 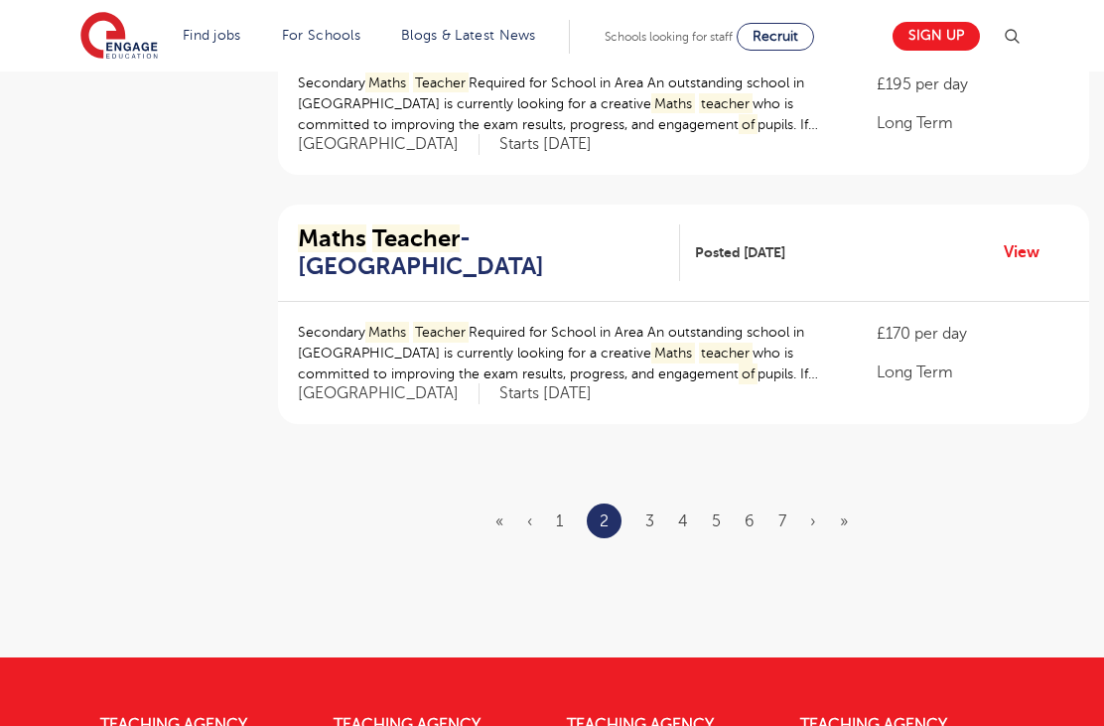 What do you see at coordinates (973, 334) in the screenshot?
I see `p: £170 per day` at bounding box center [973, 334].